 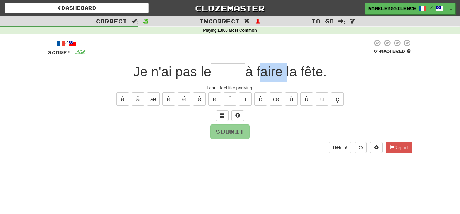 What do you see at coordinates (111, 21) in the screenshot?
I see `span: Correct` at bounding box center [111, 21].